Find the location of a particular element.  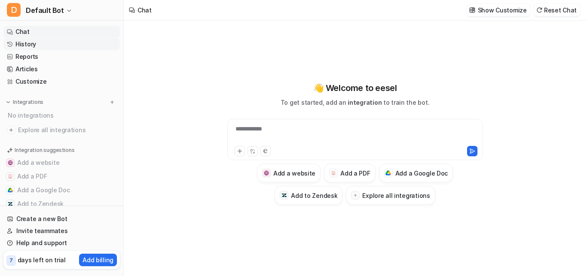

a: Chat is located at coordinates (61, 32).